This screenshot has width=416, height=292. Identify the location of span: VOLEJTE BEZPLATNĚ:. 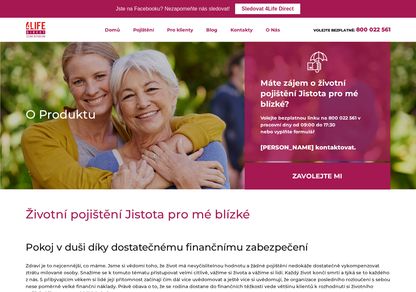
(334, 30).